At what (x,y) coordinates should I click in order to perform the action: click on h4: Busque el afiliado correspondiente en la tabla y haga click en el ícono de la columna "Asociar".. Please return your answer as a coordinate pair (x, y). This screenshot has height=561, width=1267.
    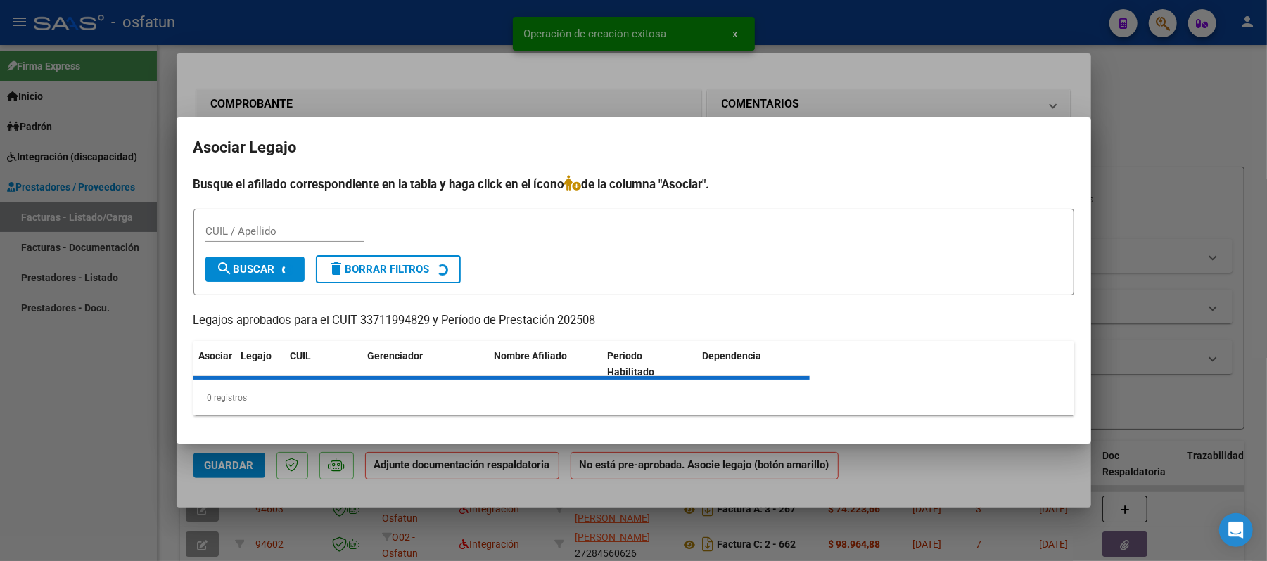
    Looking at the image, I should click on (634, 184).